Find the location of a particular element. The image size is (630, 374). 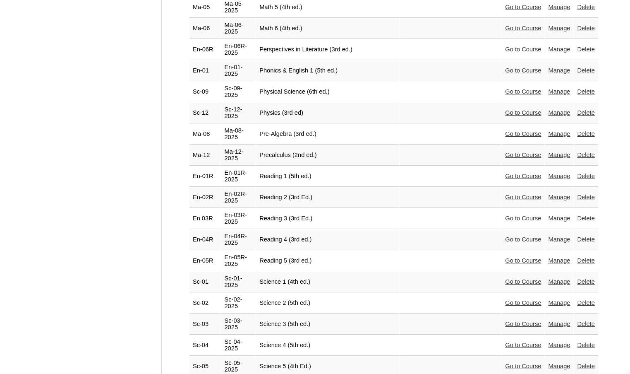

td: Perspectives in Literature (3rd ed.) is located at coordinates (328, 50).